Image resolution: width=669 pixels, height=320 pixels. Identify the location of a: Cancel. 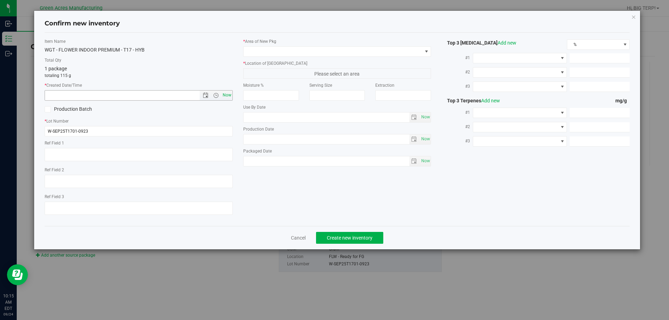
(298, 238).